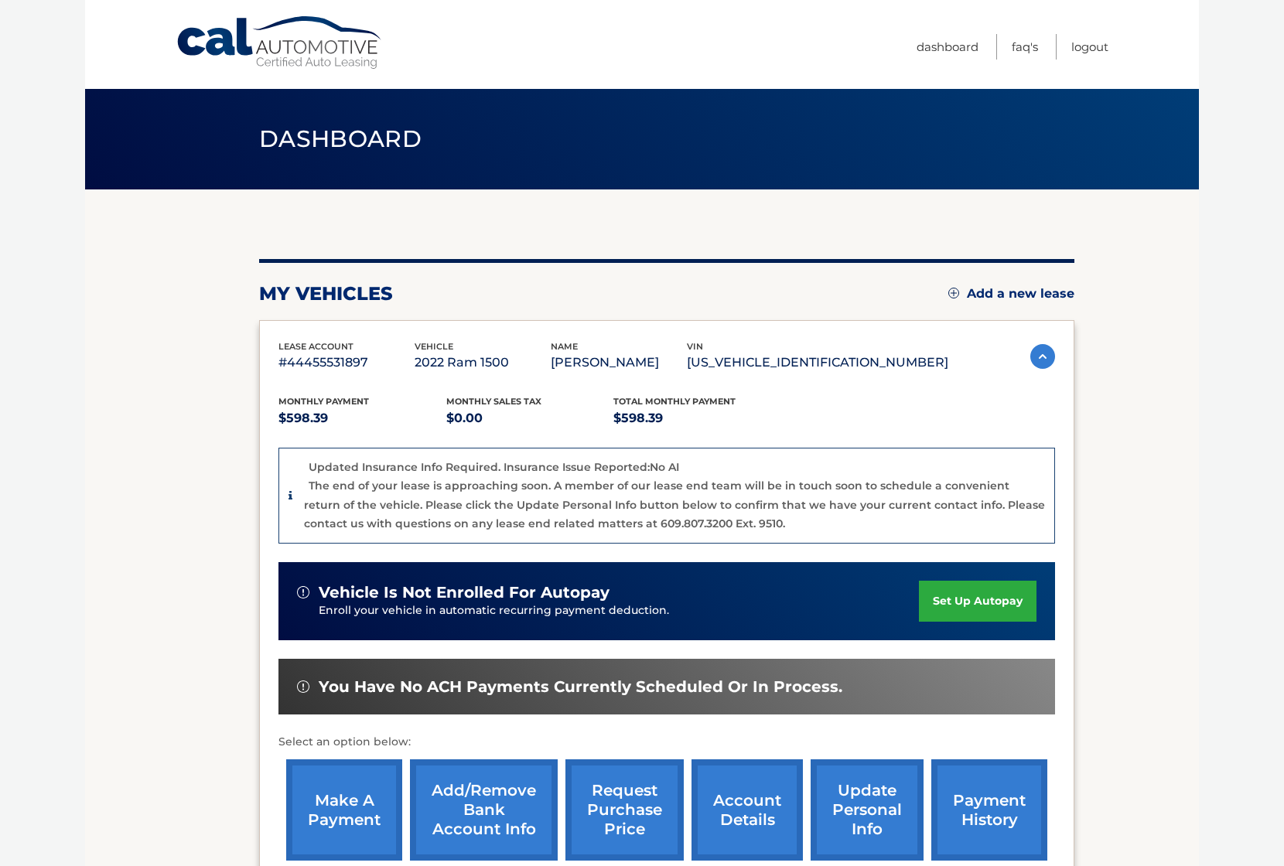 Image resolution: width=1284 pixels, height=866 pixels. What do you see at coordinates (483, 363) in the screenshot?
I see `p: 2022 Ram 1500` at bounding box center [483, 363].